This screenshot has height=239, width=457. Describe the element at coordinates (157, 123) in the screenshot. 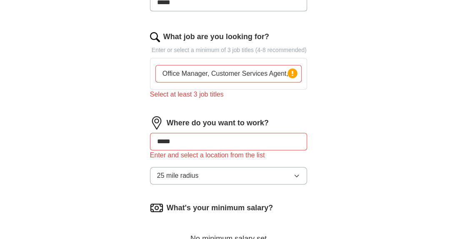

I see `img: location.png` at that location.